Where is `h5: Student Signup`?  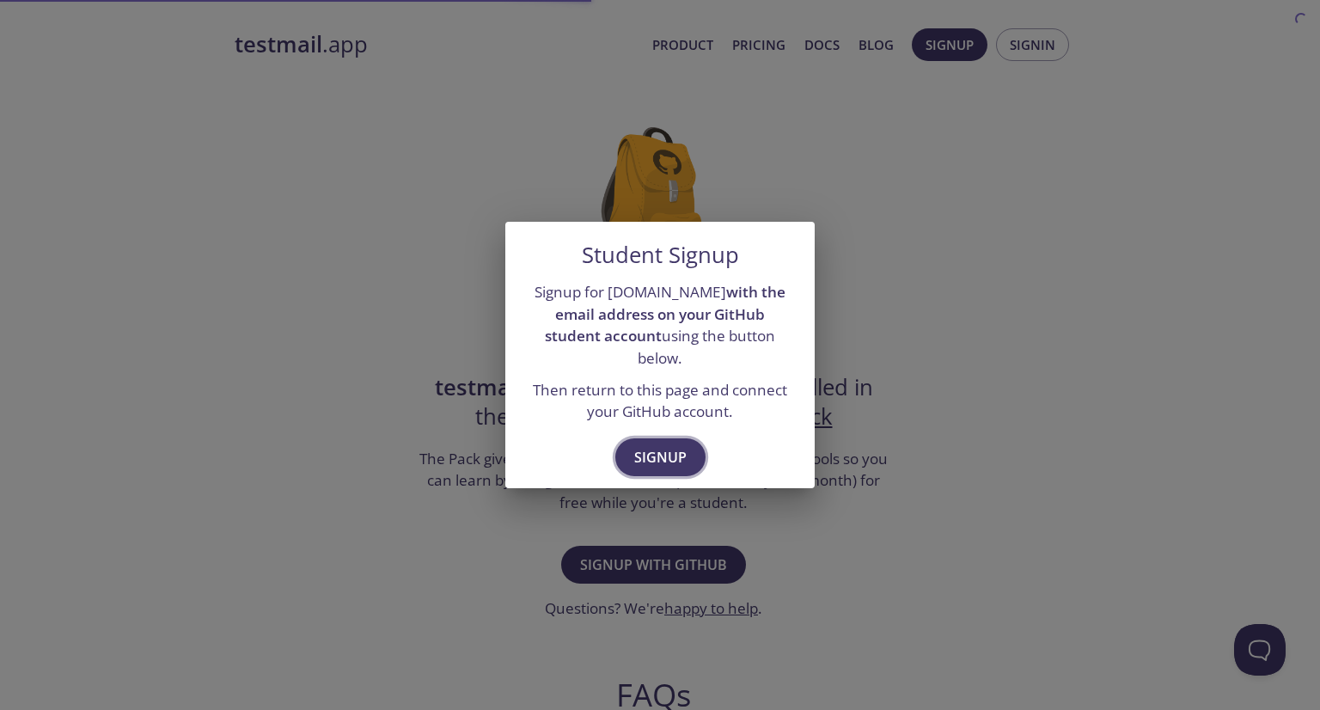 h5: Student Signup is located at coordinates (660, 255).